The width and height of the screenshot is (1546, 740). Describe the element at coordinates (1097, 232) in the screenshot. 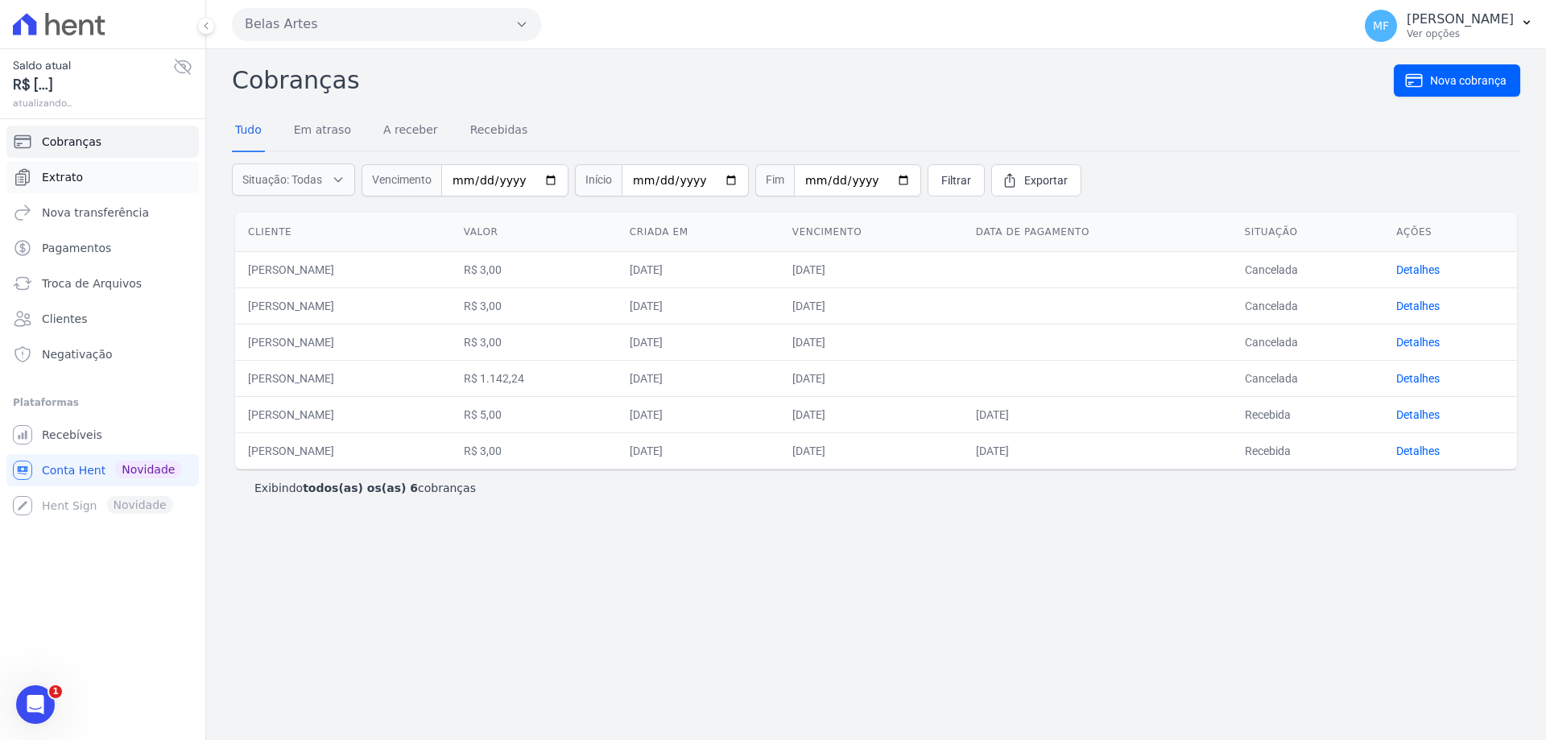

I see `th: Data de pagamento` at that location.